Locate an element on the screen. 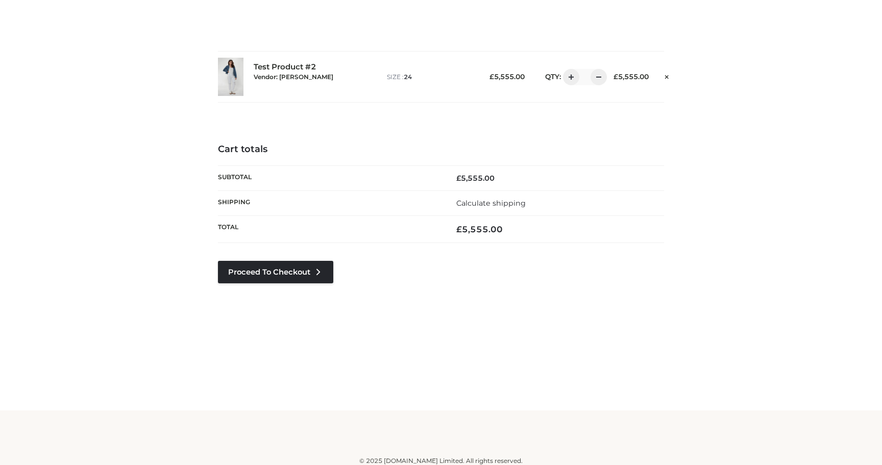 This screenshot has height=465, width=882. div: Test Product #2 is located at coordinates (315, 77).